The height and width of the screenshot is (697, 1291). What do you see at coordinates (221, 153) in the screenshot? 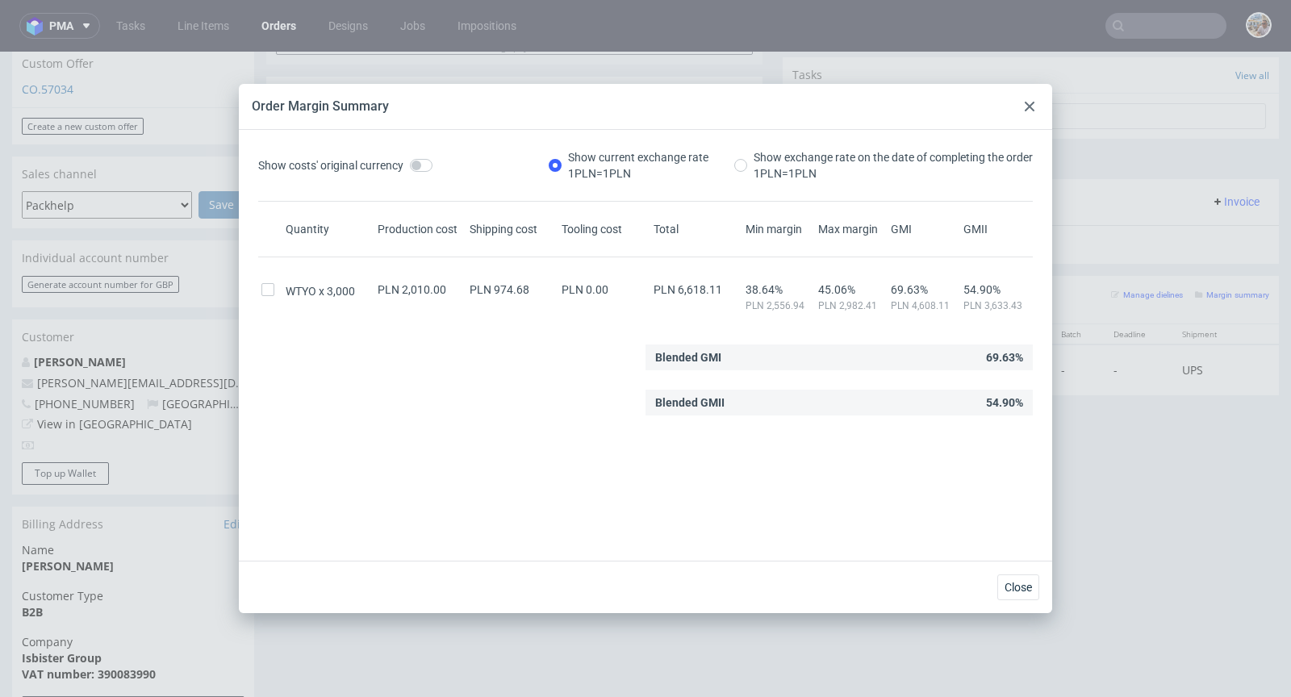
I see `input: Save` at bounding box center [221, 153].